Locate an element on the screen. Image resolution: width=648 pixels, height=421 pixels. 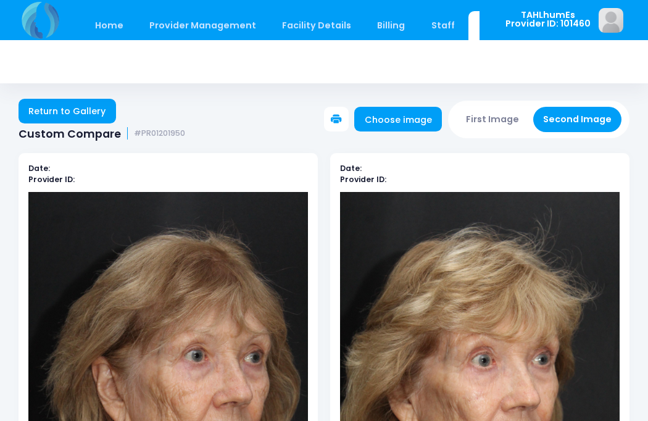
a: Facility Details is located at coordinates (317, 25).